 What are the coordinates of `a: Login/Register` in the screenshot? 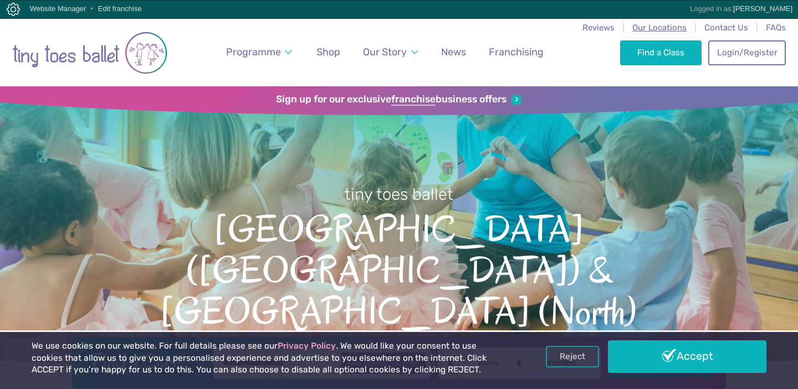 It's located at (747, 53).